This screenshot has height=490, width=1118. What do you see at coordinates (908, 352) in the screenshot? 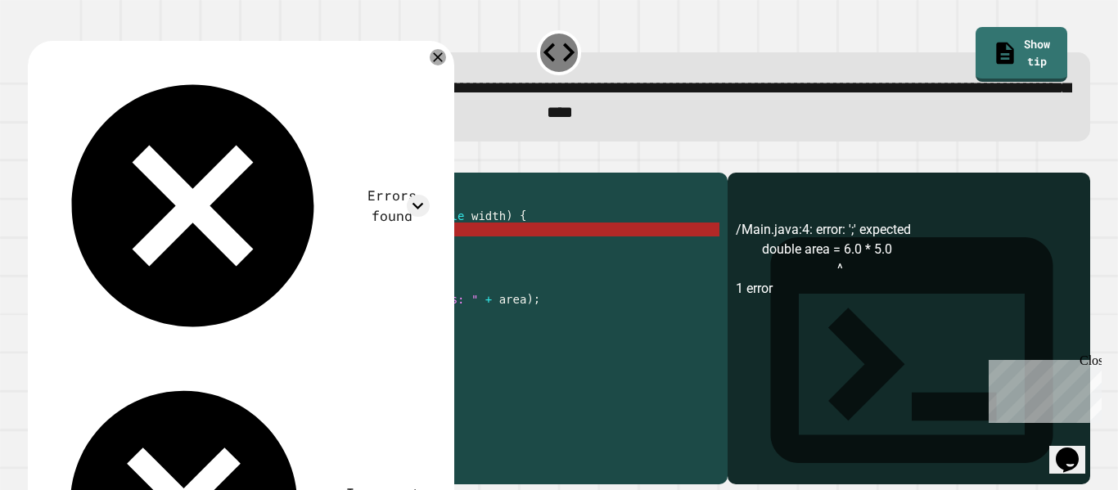
I see `div: /Main.java:4: error: ';' expected double area = 6.0 * 5.0 ^ 1 error` at bounding box center [908, 352].